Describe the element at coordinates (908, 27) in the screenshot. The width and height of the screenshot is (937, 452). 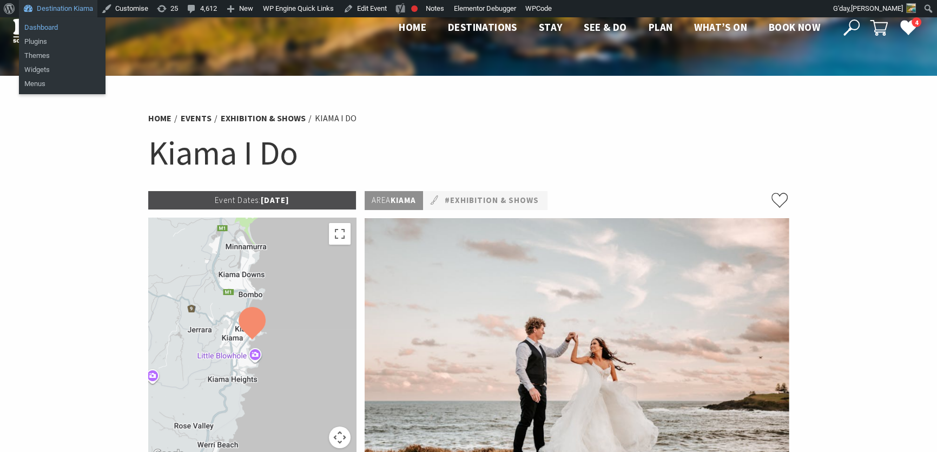
I see `a: 4` at that location.